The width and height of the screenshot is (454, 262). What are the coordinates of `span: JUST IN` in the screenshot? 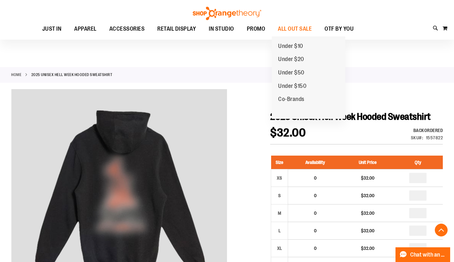 It's located at (52, 29).